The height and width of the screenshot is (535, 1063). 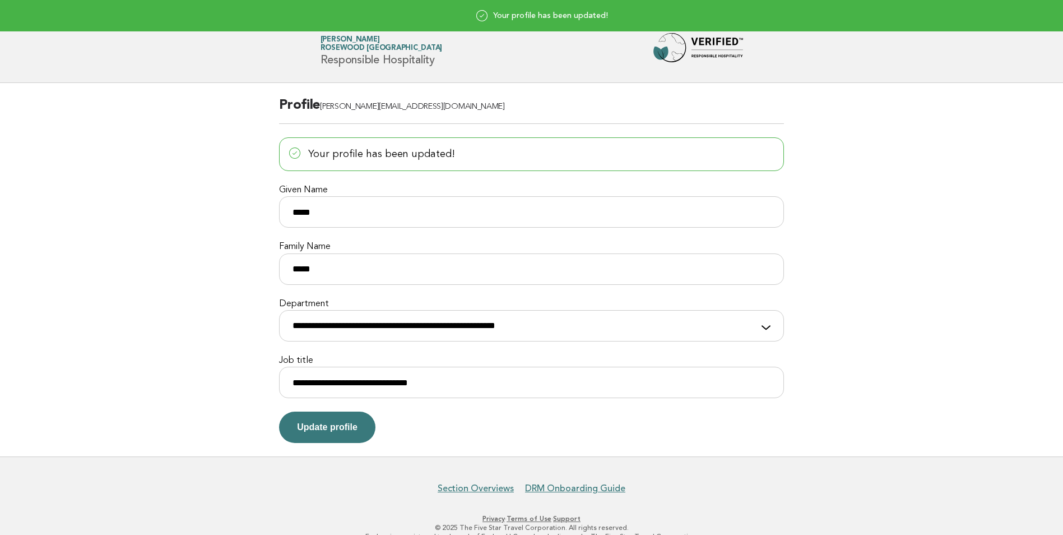 I want to click on a: Section Overviews, so click(x=476, y=488).